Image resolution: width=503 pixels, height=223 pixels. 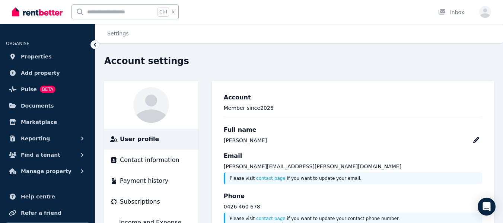 I want to click on p: Please visit if you want to update your email., so click(x=354, y=178).